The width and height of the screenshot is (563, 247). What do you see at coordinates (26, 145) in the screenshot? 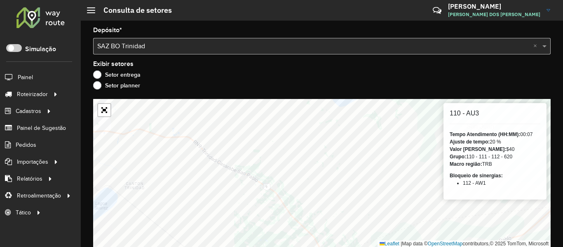
I see `span: Pedidos` at bounding box center [26, 145].